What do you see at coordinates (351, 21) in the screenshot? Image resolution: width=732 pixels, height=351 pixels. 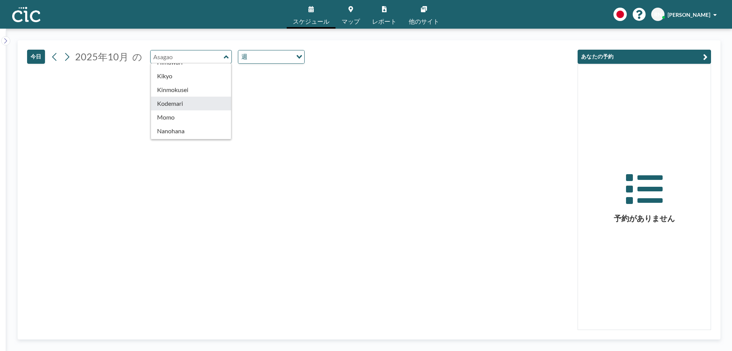 I see `span: マップ` at bounding box center [351, 21].